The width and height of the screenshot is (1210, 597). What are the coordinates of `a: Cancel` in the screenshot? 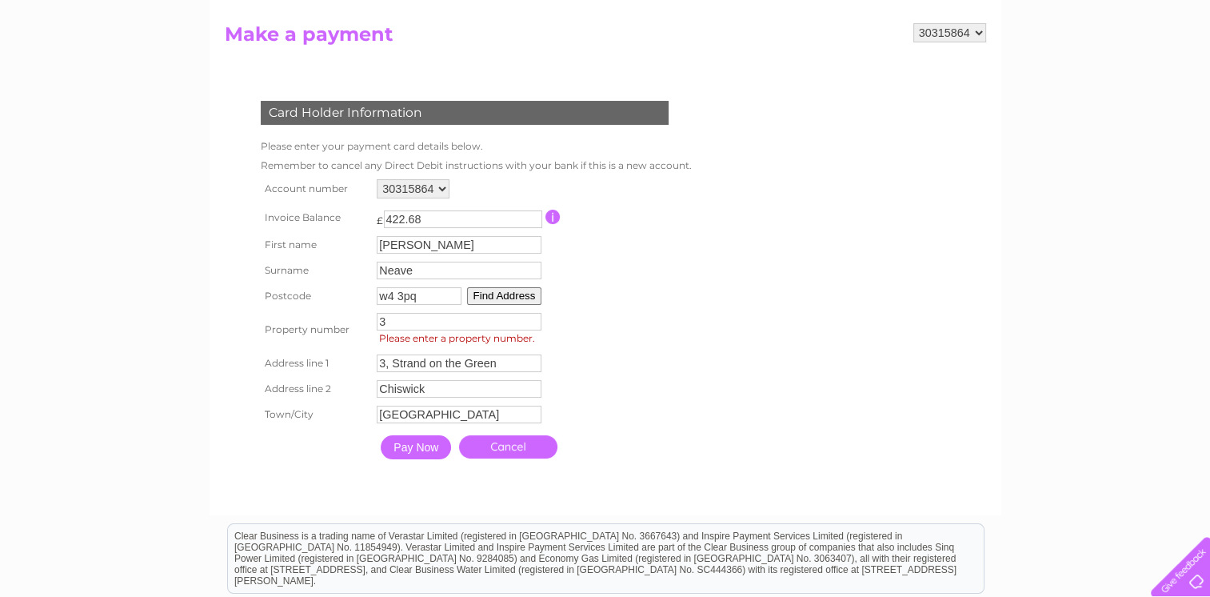 It's located at (508, 446).